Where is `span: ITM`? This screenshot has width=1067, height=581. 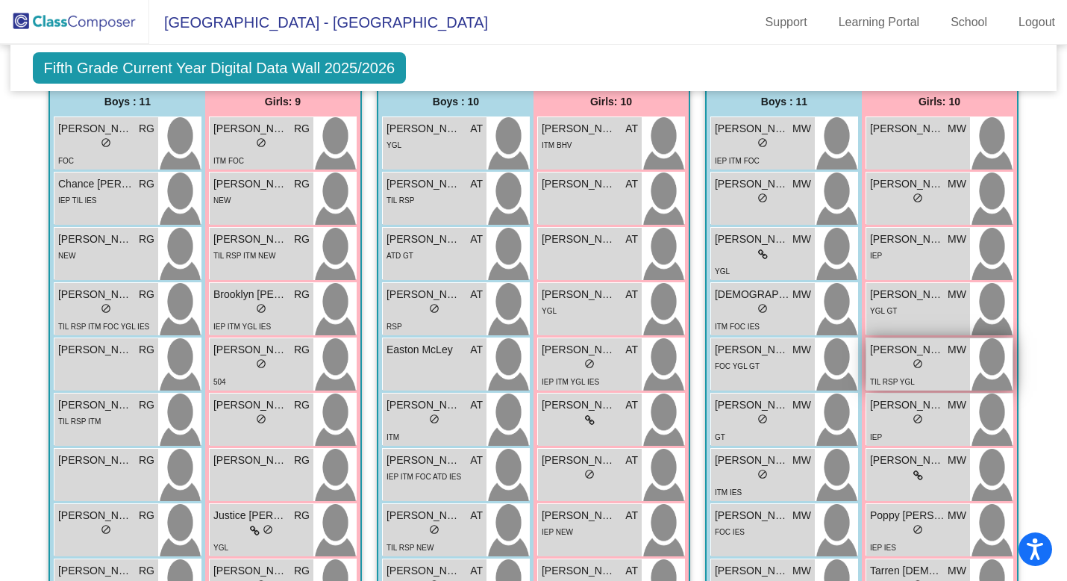 span: ITM is located at coordinates (393, 437).